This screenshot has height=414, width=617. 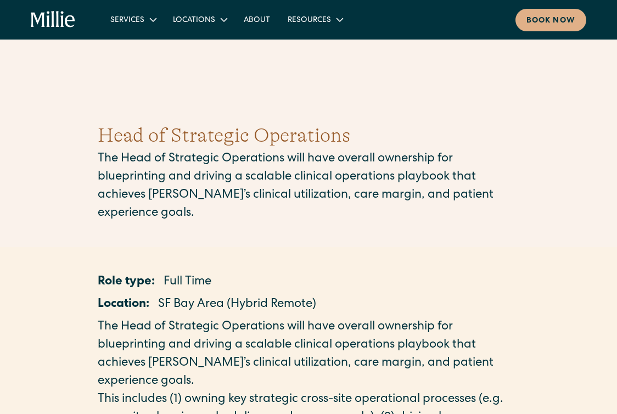 I want to click on h1: Head of Strategic Operations, so click(x=309, y=136).